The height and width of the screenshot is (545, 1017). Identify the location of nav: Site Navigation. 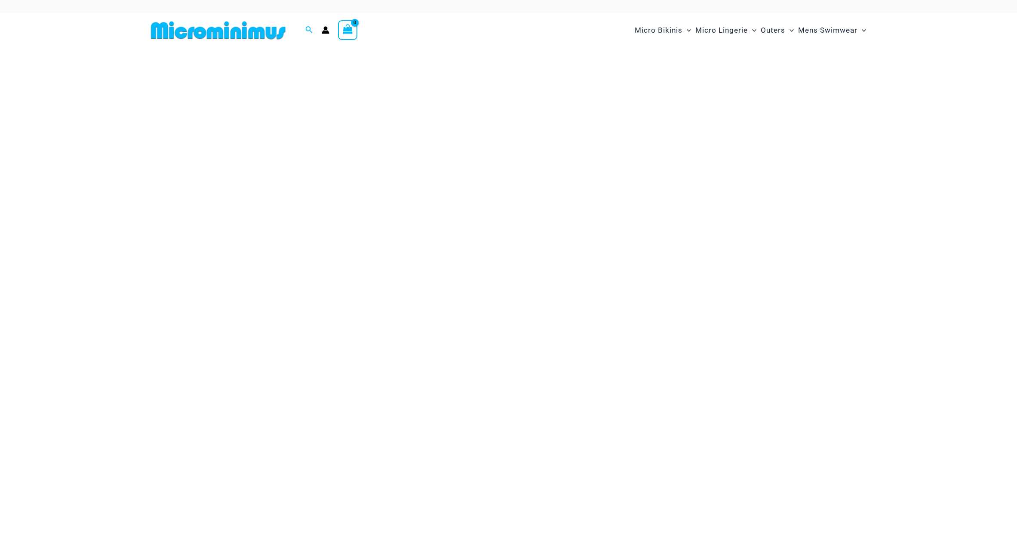
(750, 30).